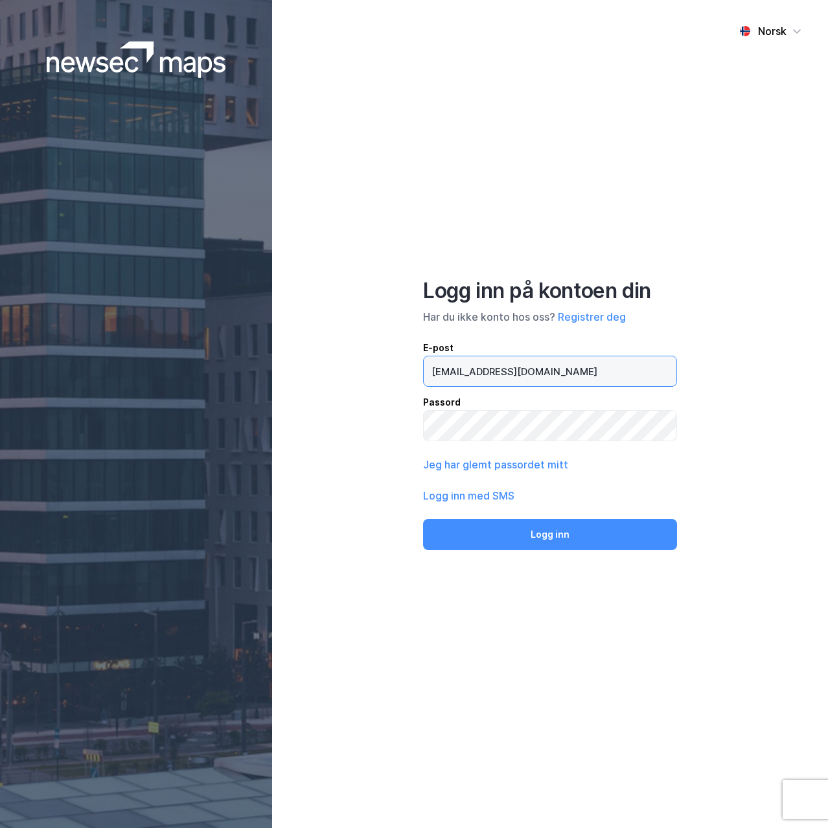 This screenshot has width=828, height=828. What do you see at coordinates (796, 797) in the screenshot?
I see `div: Chat Widget` at bounding box center [796, 797].